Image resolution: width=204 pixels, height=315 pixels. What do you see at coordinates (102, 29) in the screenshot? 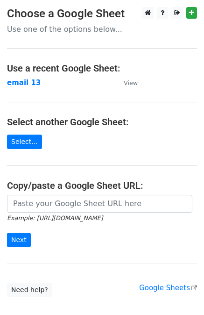
I see `p: Use one of the options below...` at bounding box center [102, 29].